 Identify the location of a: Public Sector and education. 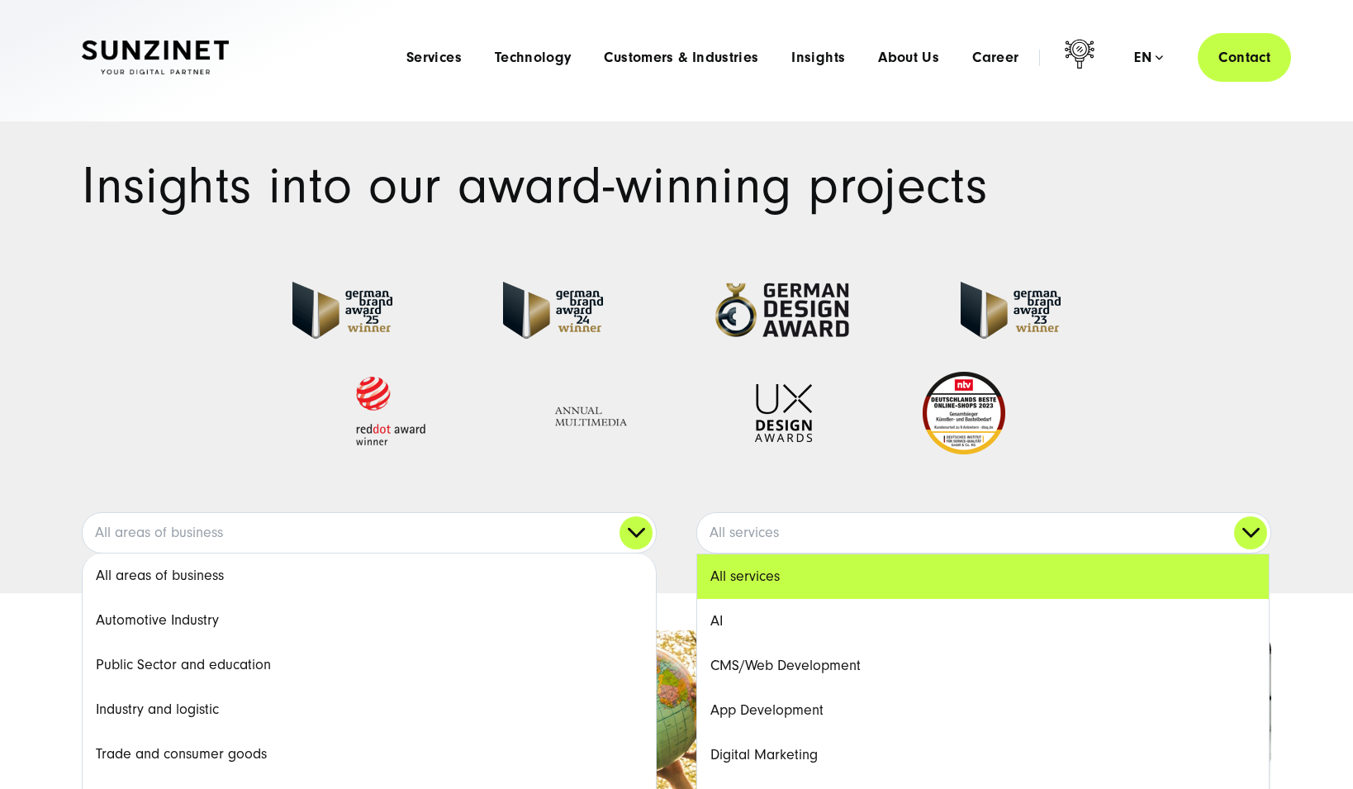
(369, 665).